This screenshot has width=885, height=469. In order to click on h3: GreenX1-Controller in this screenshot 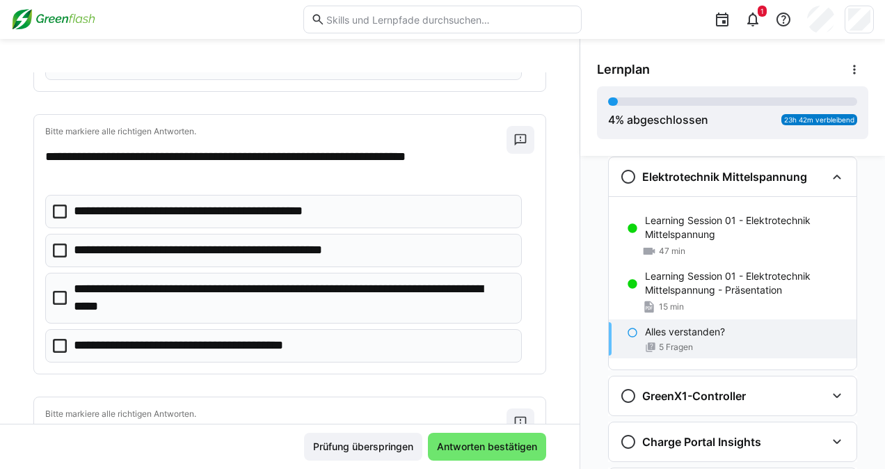, I will do `click(694, 396)`.